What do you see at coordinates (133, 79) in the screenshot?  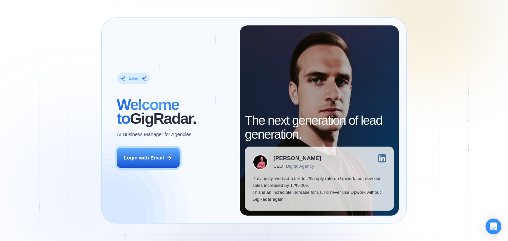 I see `div: Login` at bounding box center [133, 79].